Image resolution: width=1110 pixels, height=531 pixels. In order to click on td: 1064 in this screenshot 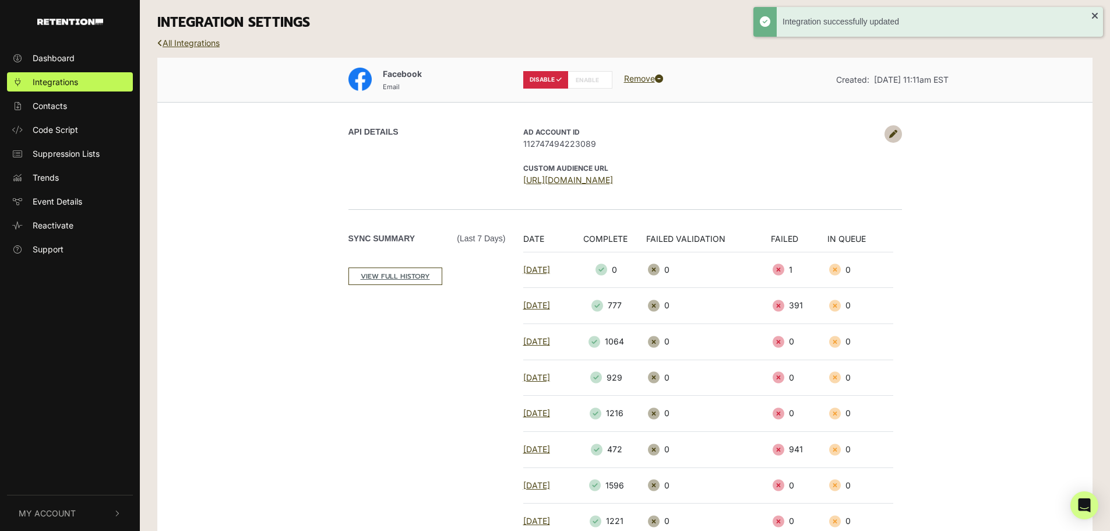, I will do `click(608, 341)`.